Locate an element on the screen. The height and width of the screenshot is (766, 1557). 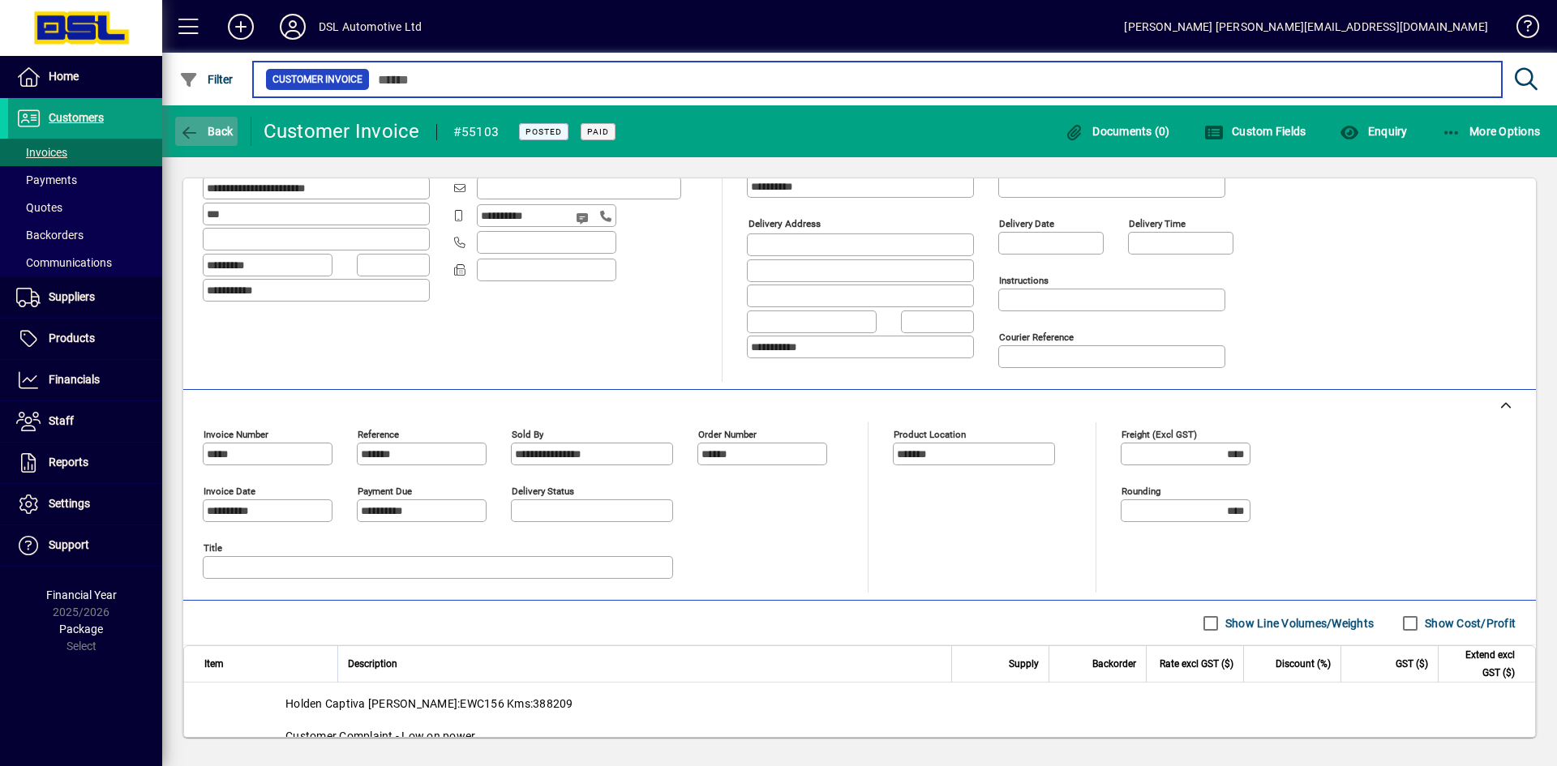
span: Extend excl GST ($) is located at coordinates (1481, 664).